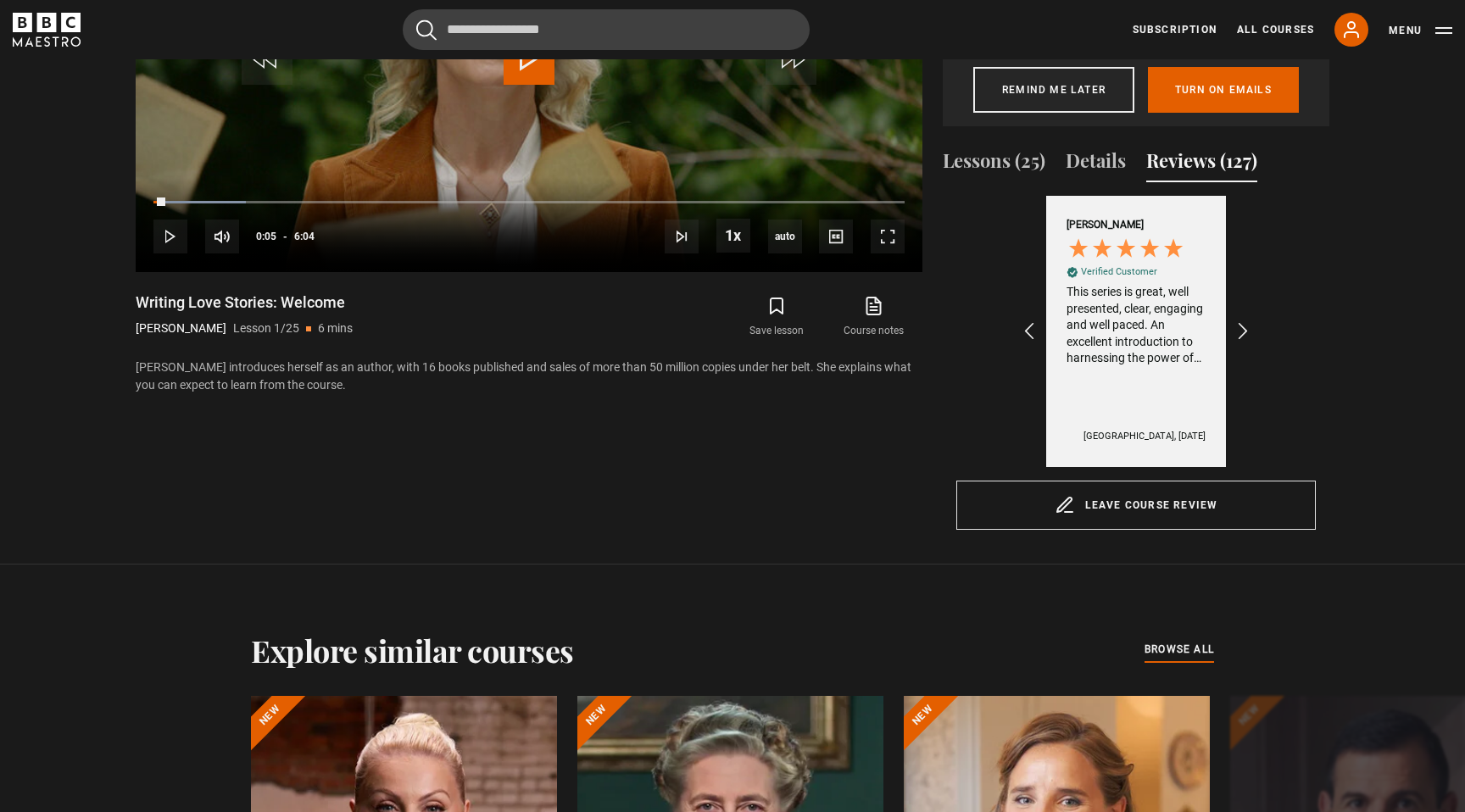  What do you see at coordinates (47, 30) in the screenshot?
I see `svg: BBC Maestro` at bounding box center [47, 30].